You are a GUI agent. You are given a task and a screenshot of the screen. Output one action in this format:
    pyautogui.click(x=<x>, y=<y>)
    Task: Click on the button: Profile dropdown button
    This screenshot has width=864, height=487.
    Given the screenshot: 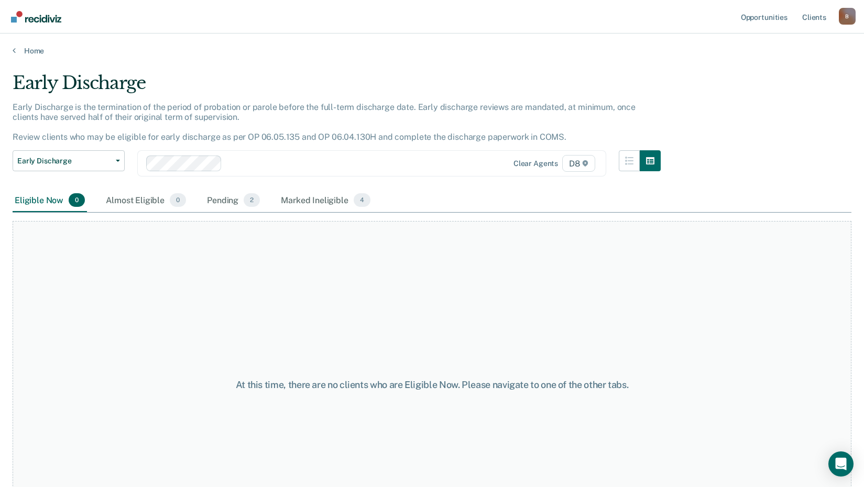 What is the action you would take?
    pyautogui.click(x=847, y=16)
    